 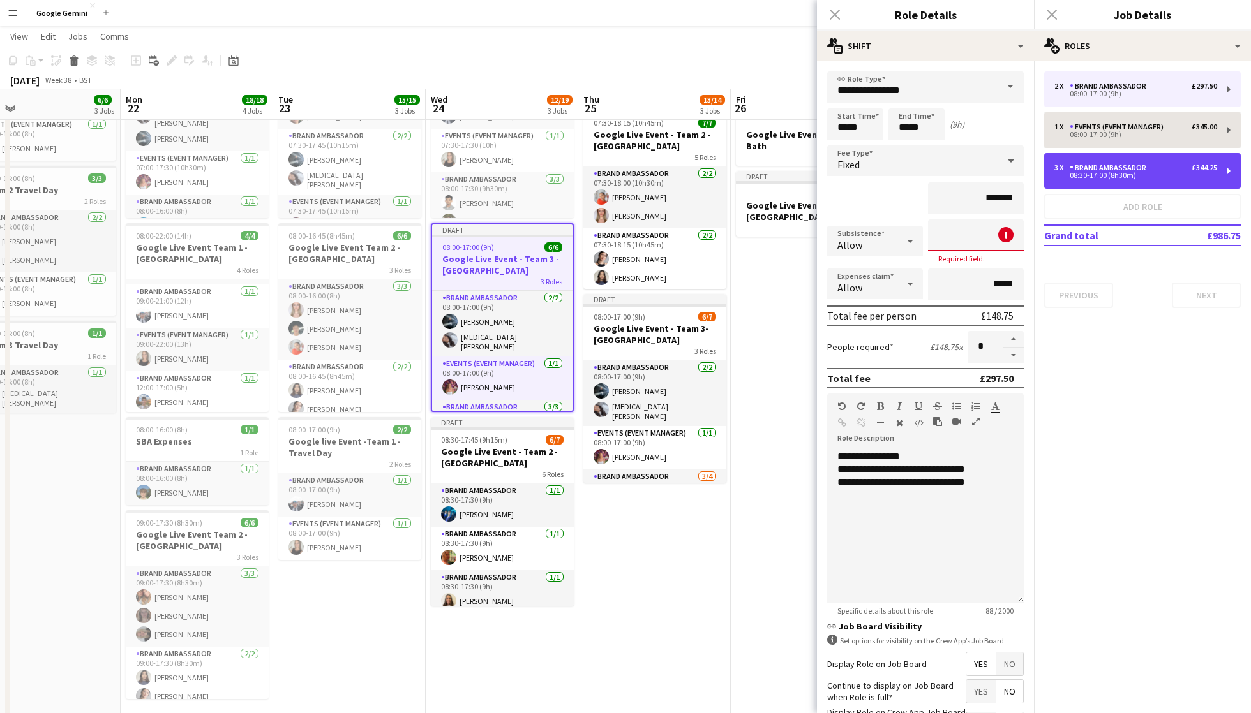 I want to click on div: 08:00-17:00 (9h)2/2Google live Event -Team 1 - Travel Day2 RolesBrand Ambassador1/108:00-17:00 (9..., so click(x=350, y=489).